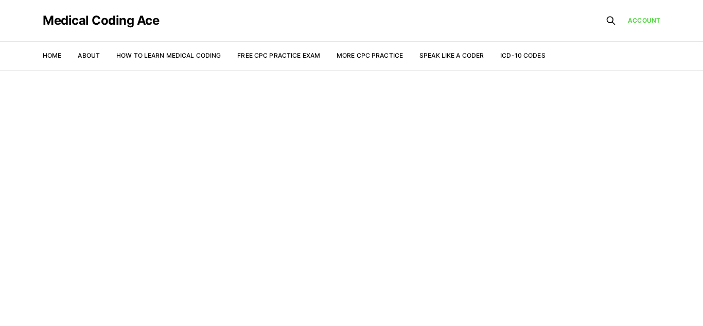 This screenshot has width=703, height=326. Describe the element at coordinates (523, 55) in the screenshot. I see `a: ICD-10 Codes` at that location.